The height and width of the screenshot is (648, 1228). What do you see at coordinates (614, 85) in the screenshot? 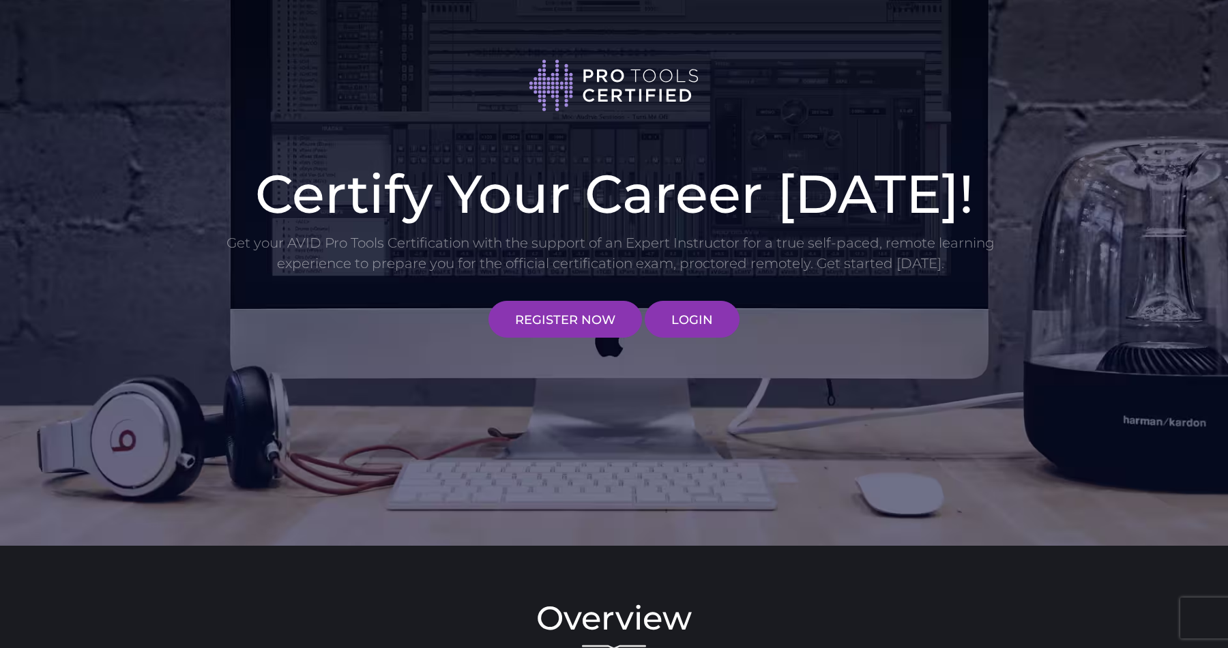
I see `img: Pro Tools Certified logo` at bounding box center [614, 85].